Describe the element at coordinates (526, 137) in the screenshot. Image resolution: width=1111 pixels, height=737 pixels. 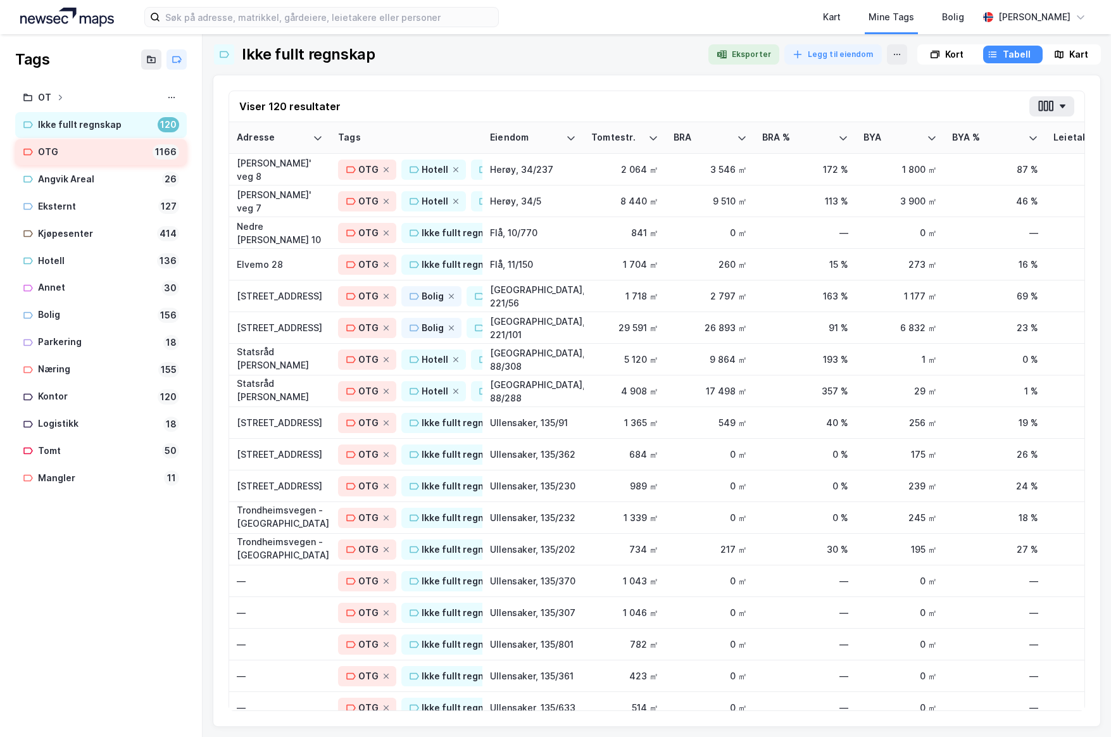
I see `div: Eiendom` at that location.